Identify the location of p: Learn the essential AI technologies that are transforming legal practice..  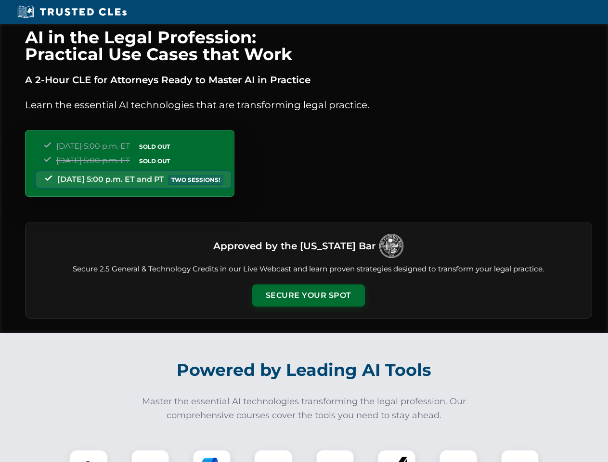
(309, 105).